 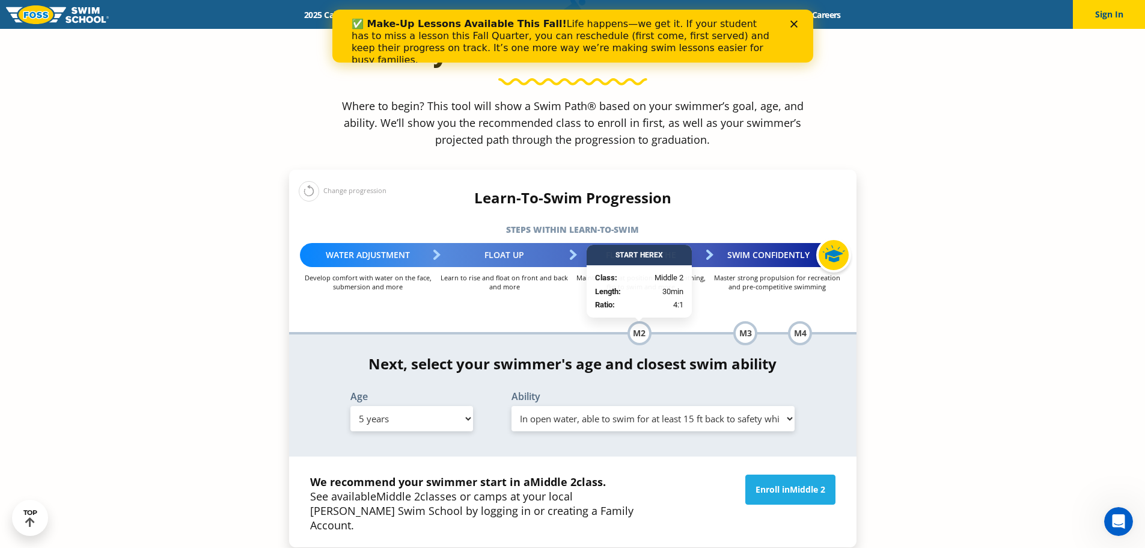 What do you see at coordinates (573, 123) in the screenshot?
I see `p: Where to begin? This tool will show a Swim Path® based on your swimmer’s goal, age, and ability. ...` at bounding box center [573, 123].